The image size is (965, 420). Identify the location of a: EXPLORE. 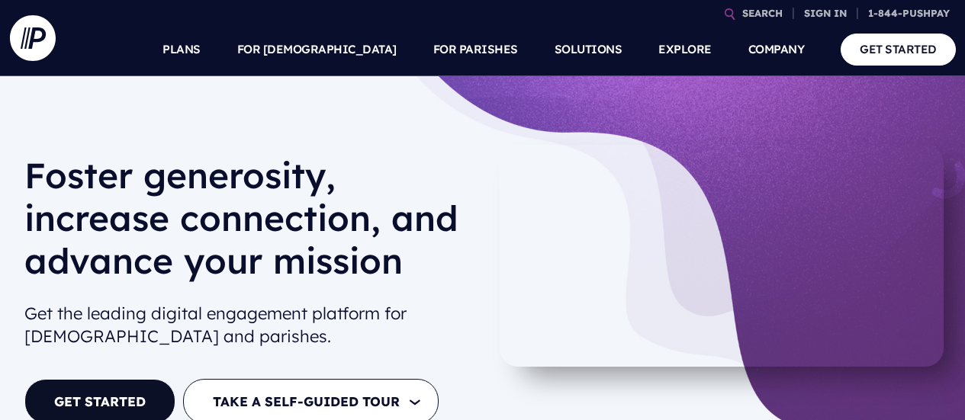
(685, 50).